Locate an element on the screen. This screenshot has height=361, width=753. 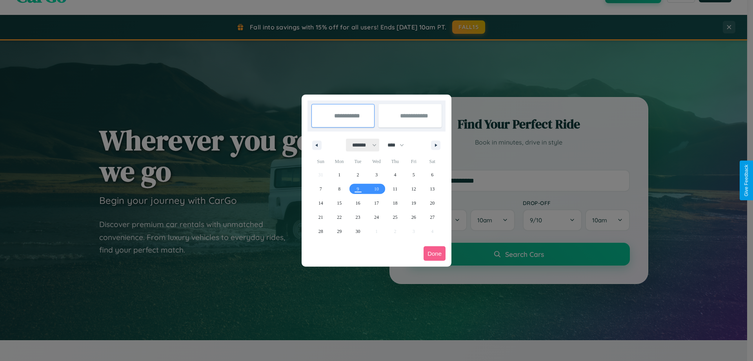
span: 6 is located at coordinates (432, 175).